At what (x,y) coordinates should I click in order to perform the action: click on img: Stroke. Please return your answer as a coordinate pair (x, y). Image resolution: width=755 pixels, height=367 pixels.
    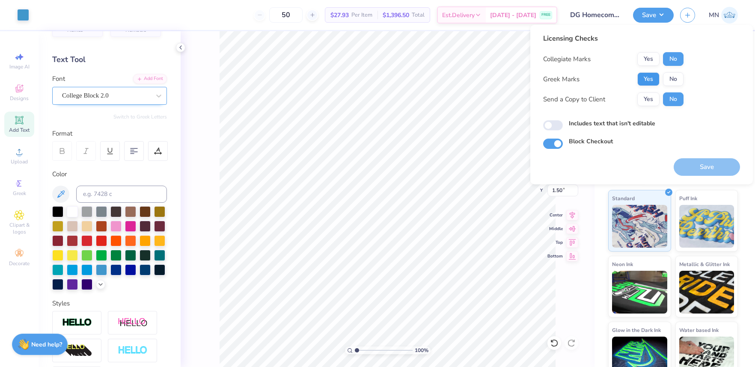
    Looking at the image, I should click on (77, 323).